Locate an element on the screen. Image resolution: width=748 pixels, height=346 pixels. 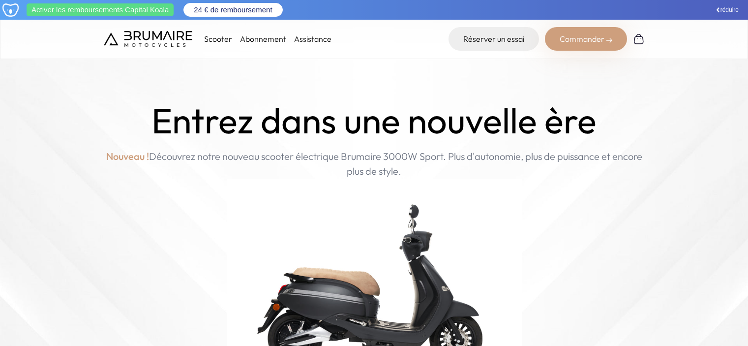
p: Scooter is located at coordinates (218, 39).